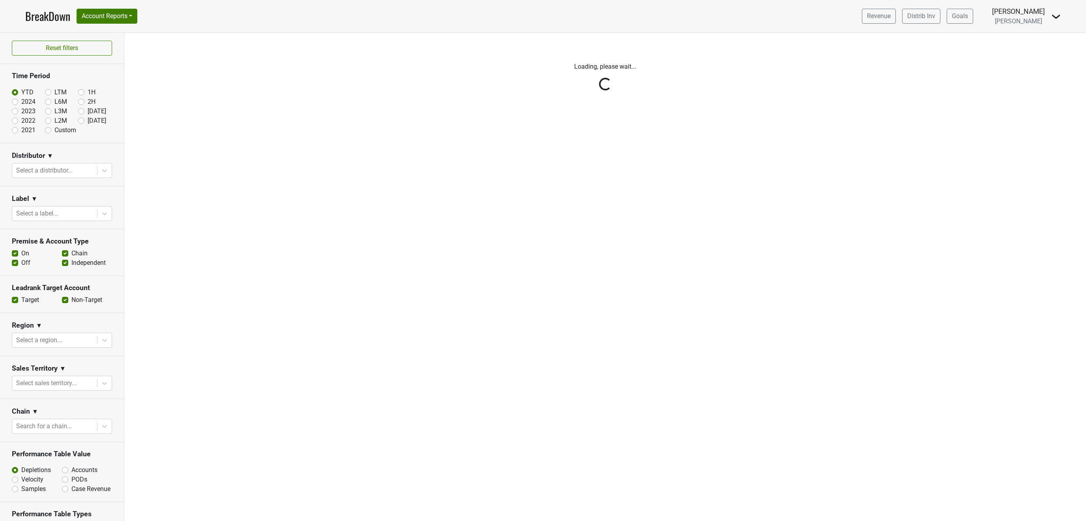  I want to click on a: Distrib Inv, so click(921, 16).